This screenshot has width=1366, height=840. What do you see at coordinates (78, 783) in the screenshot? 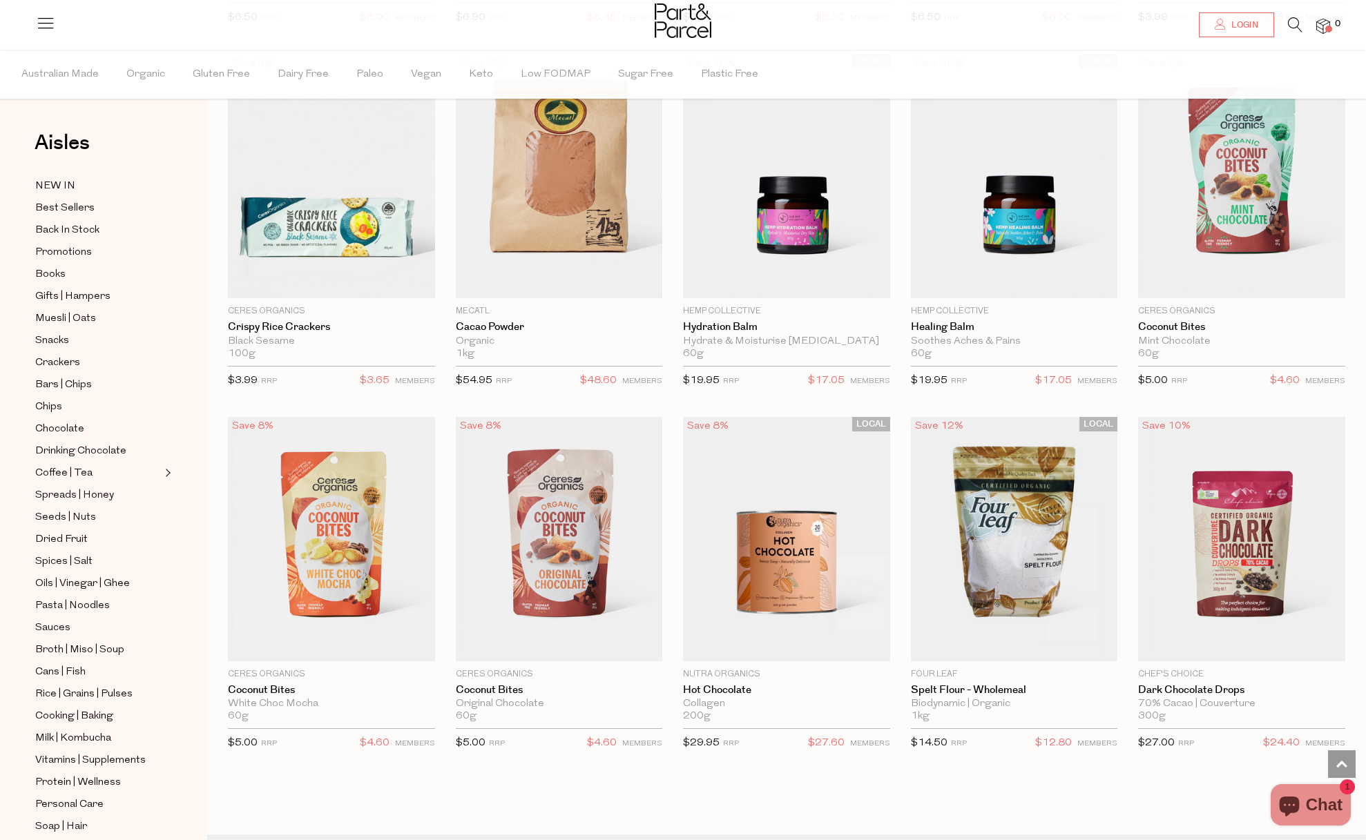
I see `span: Protein | Wellness` at bounding box center [78, 783].